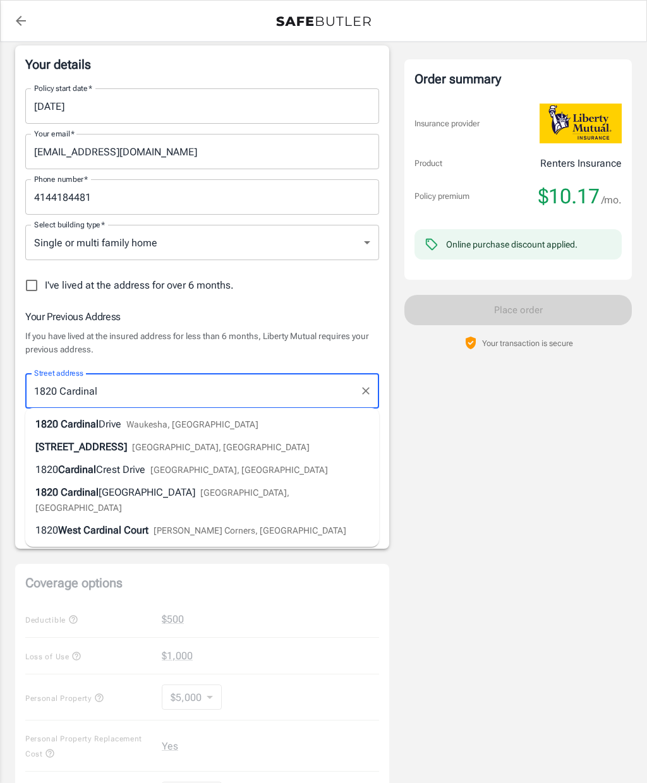 The height and width of the screenshot is (783, 647). I want to click on span: $10.17, so click(568, 196).